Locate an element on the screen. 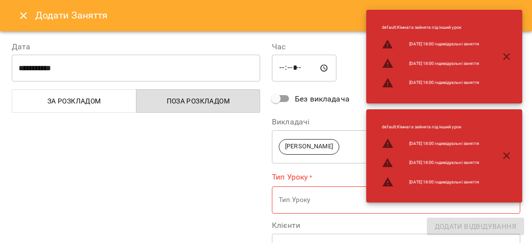 The width and height of the screenshot is (532, 243). h6: Додати Заняття is located at coordinates (278, 15).